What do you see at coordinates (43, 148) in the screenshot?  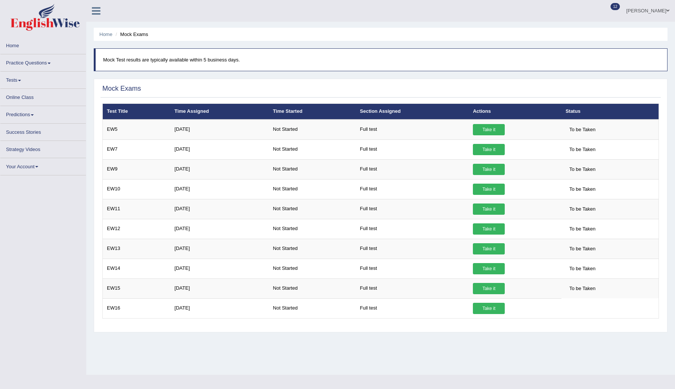 I see `a: Strategy Videos` at bounding box center [43, 148].